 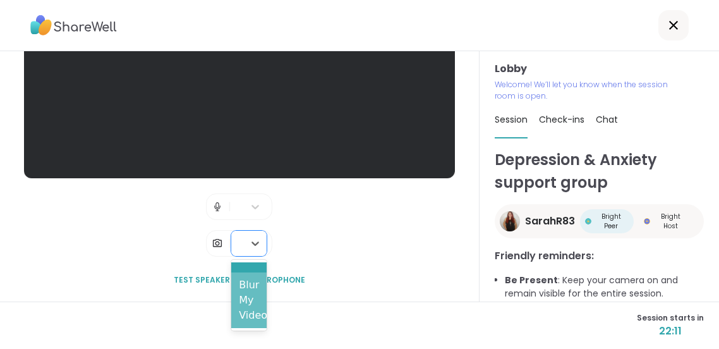 What do you see at coordinates (604, 313) in the screenshot?
I see `li: : Share mindfully, and make space for everyone to share!` at bounding box center [604, 313].